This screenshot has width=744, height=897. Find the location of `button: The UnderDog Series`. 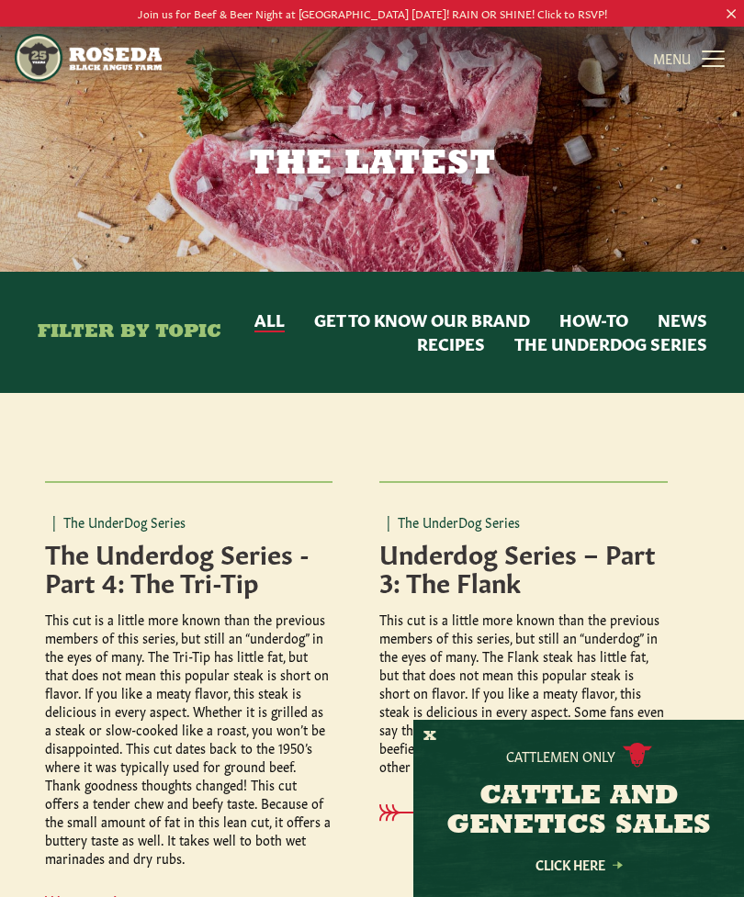

button: The UnderDog Series is located at coordinates (611, 344).